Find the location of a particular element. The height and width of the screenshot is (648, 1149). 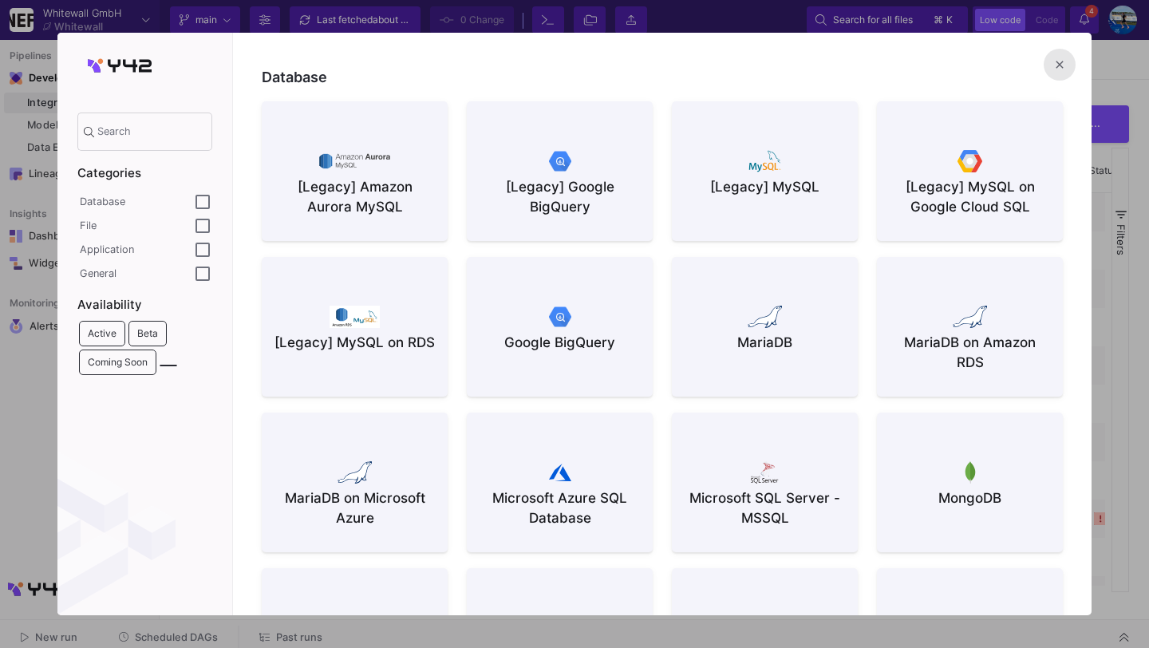

div: [Legacy] MySQL on RDS is located at coordinates (354, 342).